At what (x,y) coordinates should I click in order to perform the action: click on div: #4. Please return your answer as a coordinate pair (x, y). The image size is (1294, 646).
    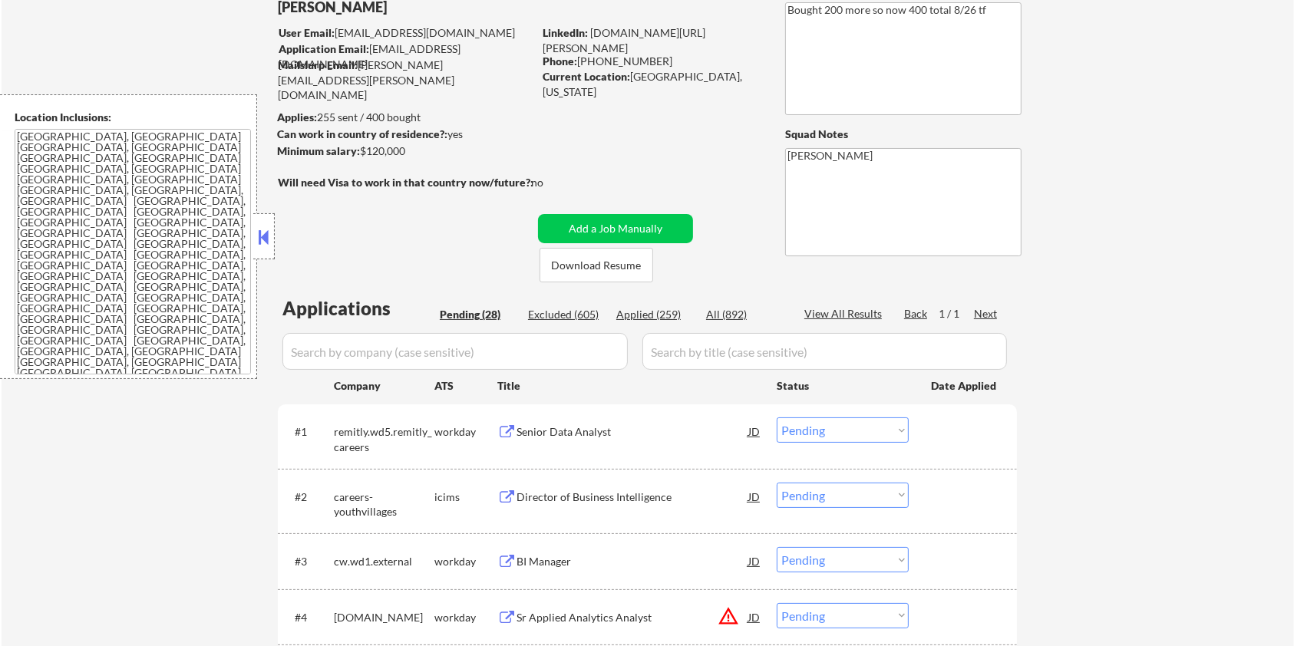
    Looking at the image, I should click on (308, 618).